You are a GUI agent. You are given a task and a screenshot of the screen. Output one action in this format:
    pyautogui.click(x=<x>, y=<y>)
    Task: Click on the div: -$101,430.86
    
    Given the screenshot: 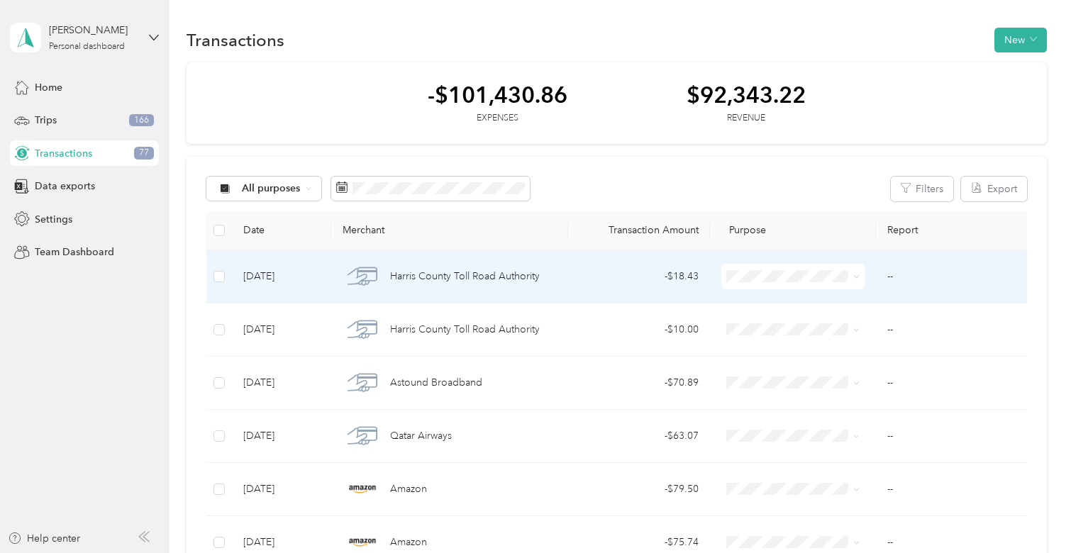 What is the action you would take?
    pyautogui.click(x=497, y=94)
    